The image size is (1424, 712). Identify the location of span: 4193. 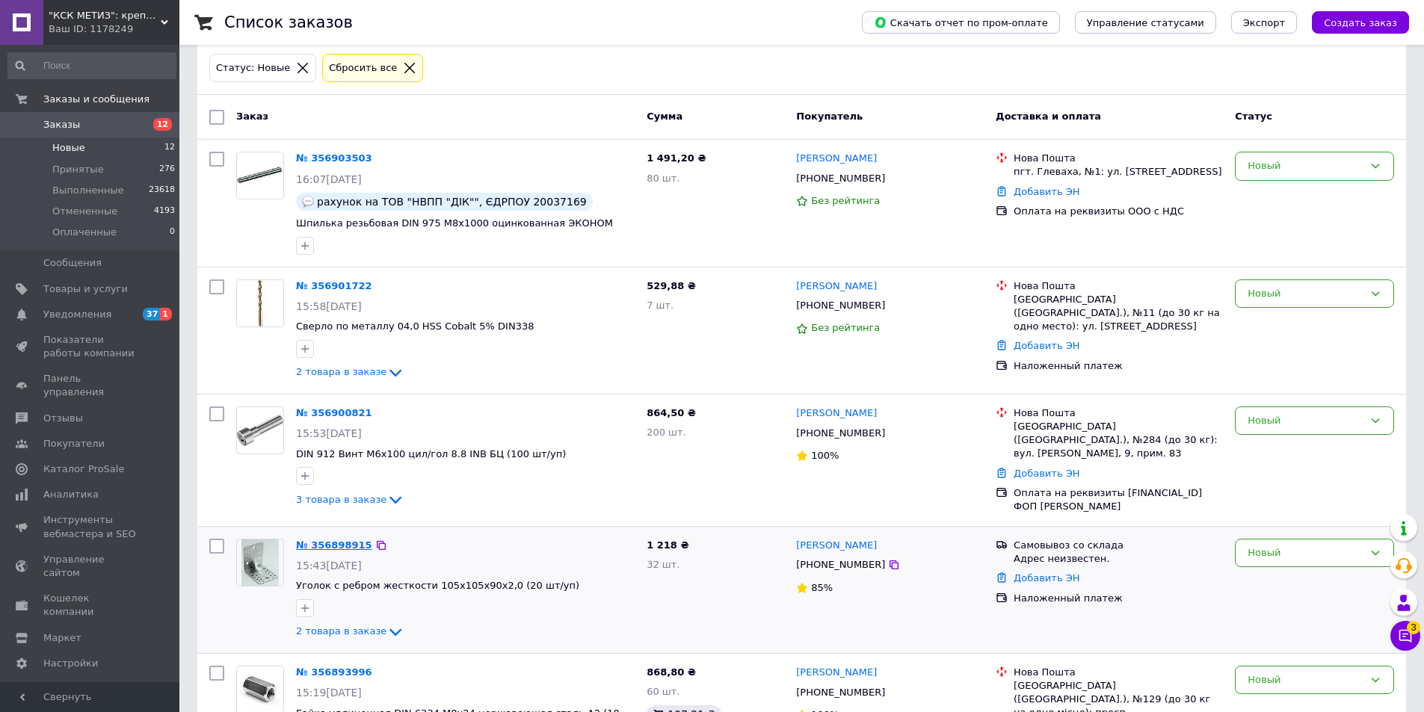
(164, 212).